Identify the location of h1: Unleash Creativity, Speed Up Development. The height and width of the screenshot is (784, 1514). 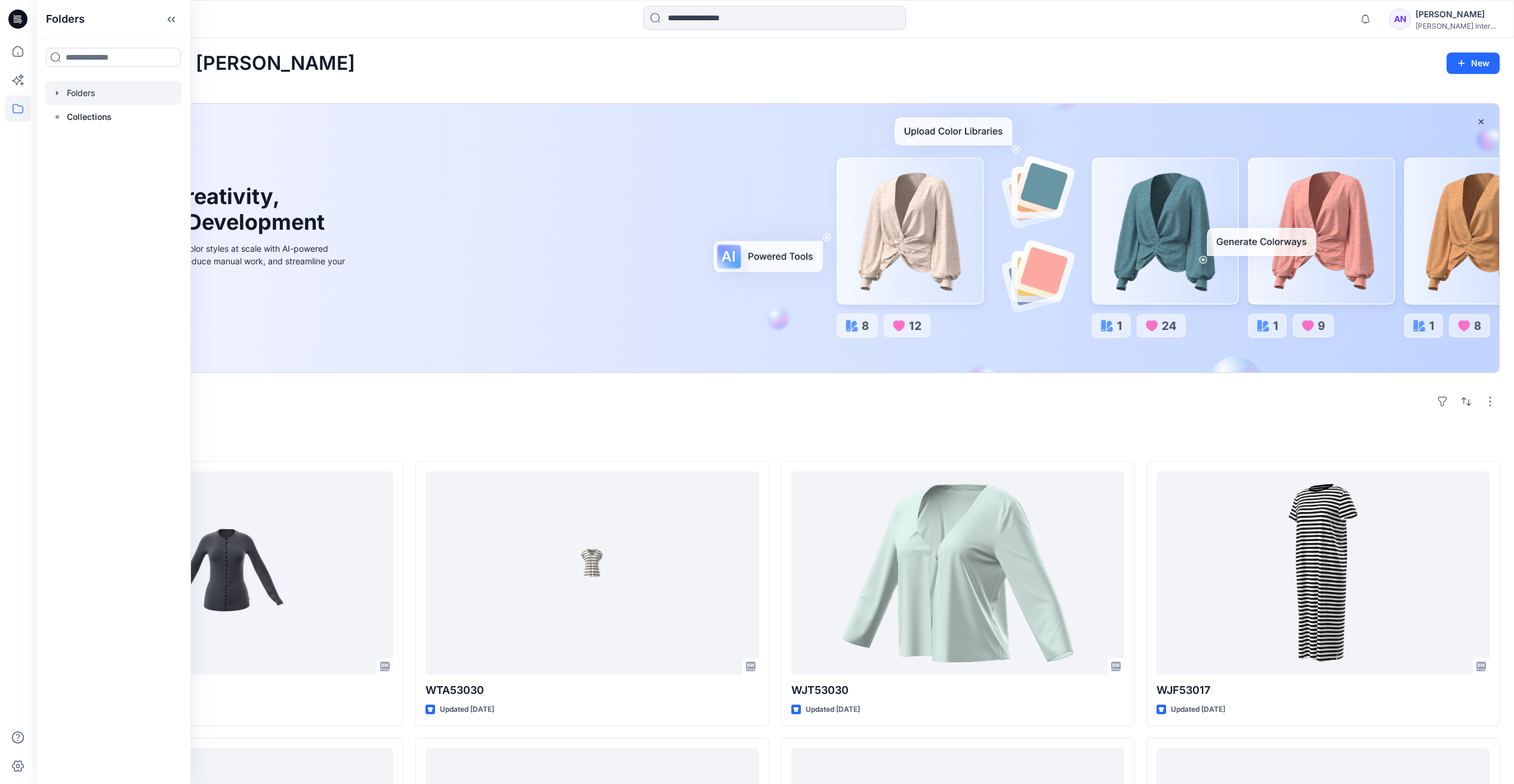
(205, 210).